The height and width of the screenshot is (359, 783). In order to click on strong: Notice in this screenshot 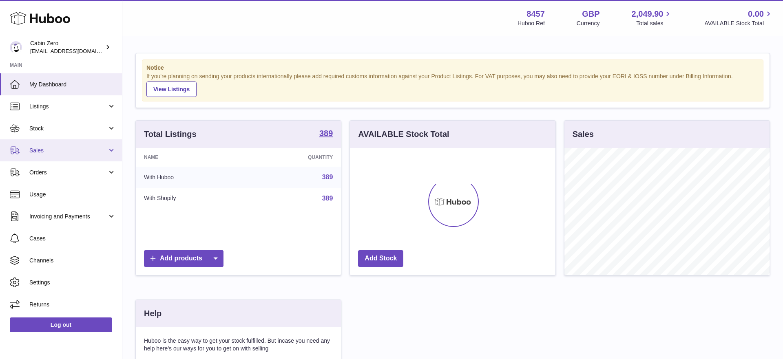, I will do `click(453, 68)`.